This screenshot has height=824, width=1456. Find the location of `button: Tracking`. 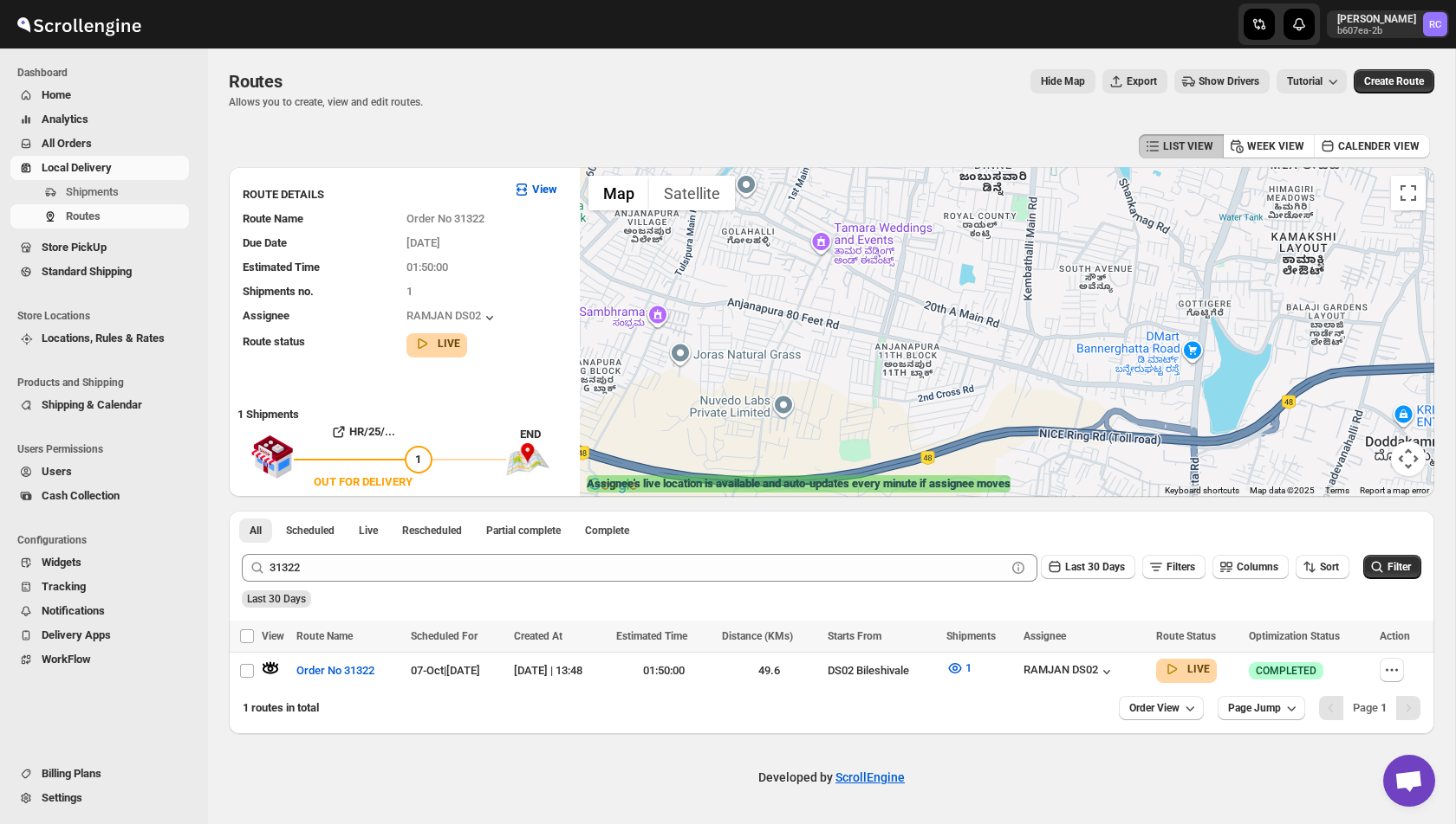

button: Tracking is located at coordinates (99, 587).